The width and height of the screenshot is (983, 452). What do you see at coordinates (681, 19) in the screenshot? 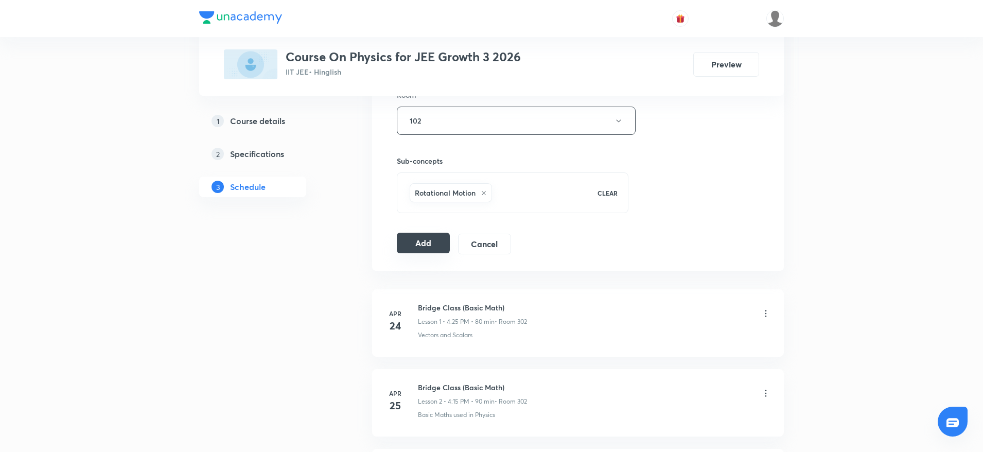
I see `button: avatar` at bounding box center [681, 19].